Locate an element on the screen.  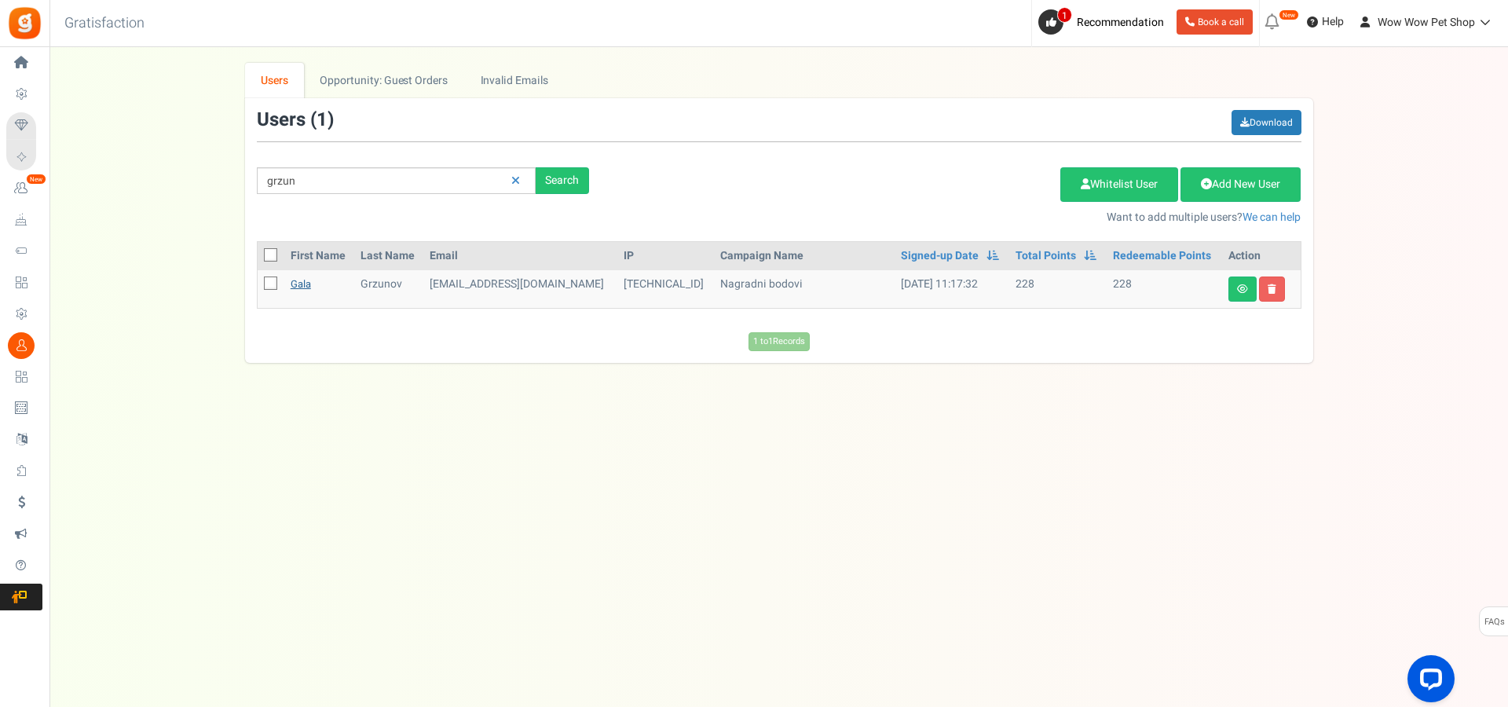
input: Search by email or name is located at coordinates (396, 181).